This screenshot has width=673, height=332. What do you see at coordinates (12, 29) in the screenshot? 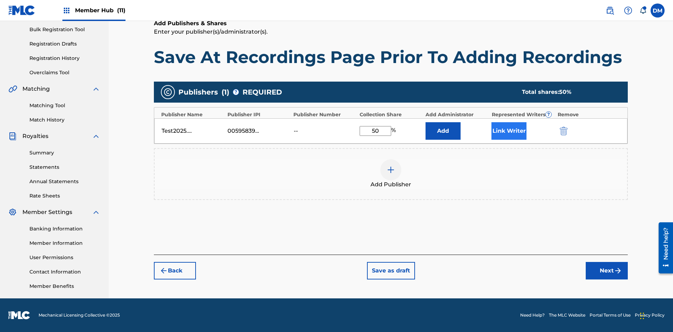
I see `div: Open Resource Center` at bounding box center [12, 29].